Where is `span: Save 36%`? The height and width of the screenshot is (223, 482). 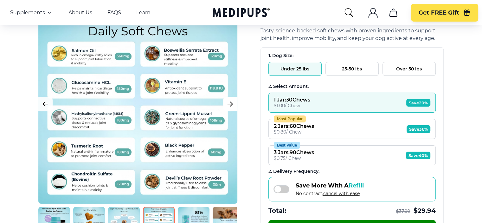
span: Save 36% is located at coordinates (419, 129).